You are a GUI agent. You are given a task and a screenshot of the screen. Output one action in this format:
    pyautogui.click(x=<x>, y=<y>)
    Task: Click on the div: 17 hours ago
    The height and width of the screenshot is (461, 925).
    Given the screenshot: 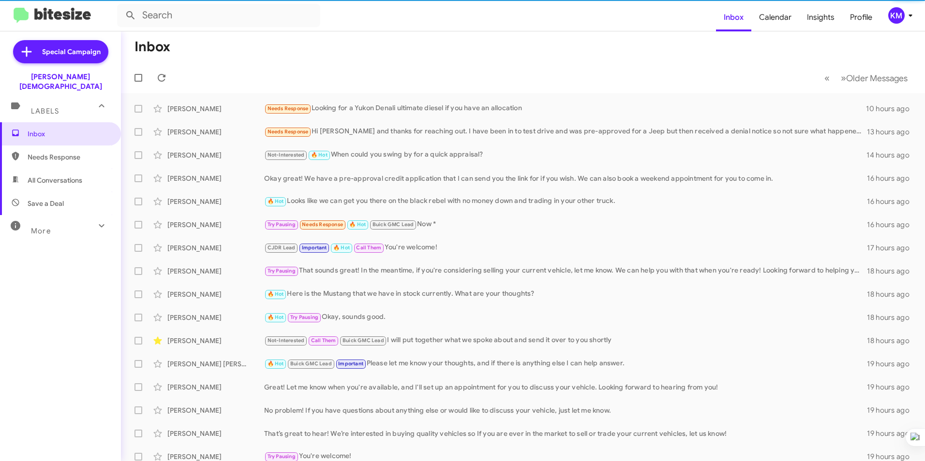 What is the action you would take?
    pyautogui.click(x=892, y=248)
    